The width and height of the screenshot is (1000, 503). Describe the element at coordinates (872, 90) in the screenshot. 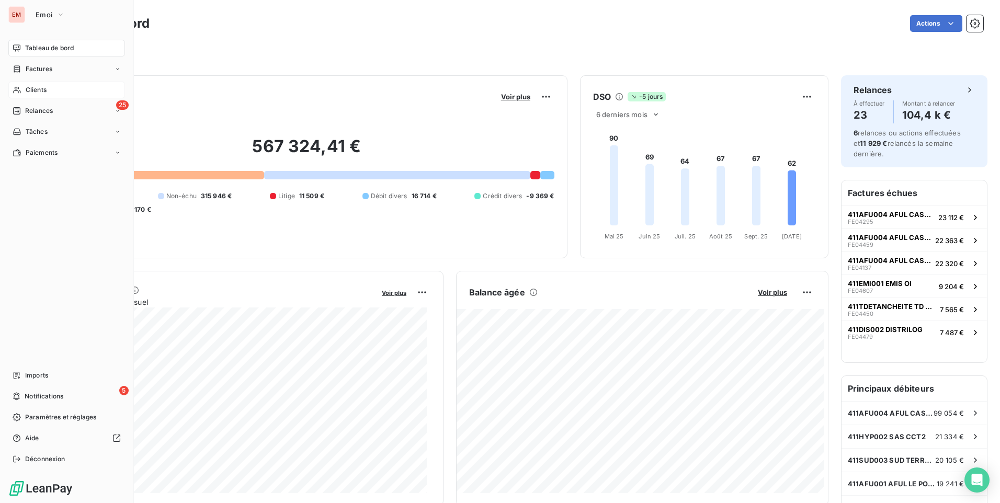

I see `h6: Relances` at that location.